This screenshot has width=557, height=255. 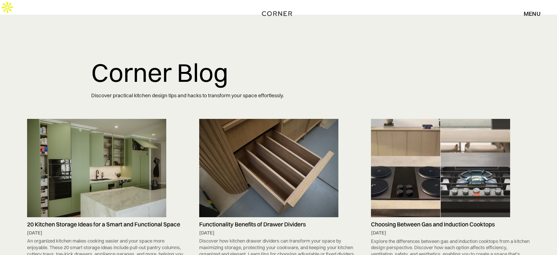 I want to click on h5: Functionality Benefits of Drawer Dividers, so click(x=279, y=224).